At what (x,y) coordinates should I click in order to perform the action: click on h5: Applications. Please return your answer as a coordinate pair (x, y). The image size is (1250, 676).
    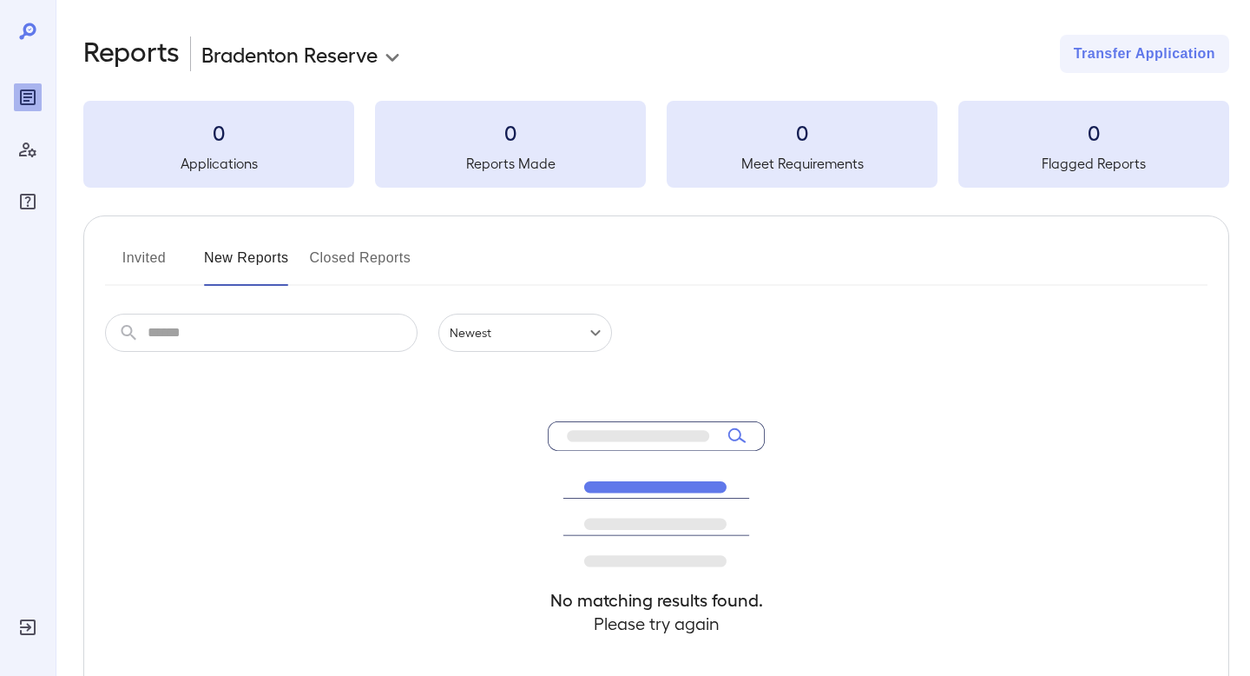
    Looking at the image, I should click on (219, 163).